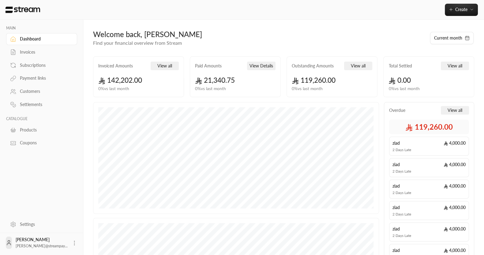  Describe the element at coordinates (208, 66) in the screenshot. I see `h2: Paid Amounts` at that location.